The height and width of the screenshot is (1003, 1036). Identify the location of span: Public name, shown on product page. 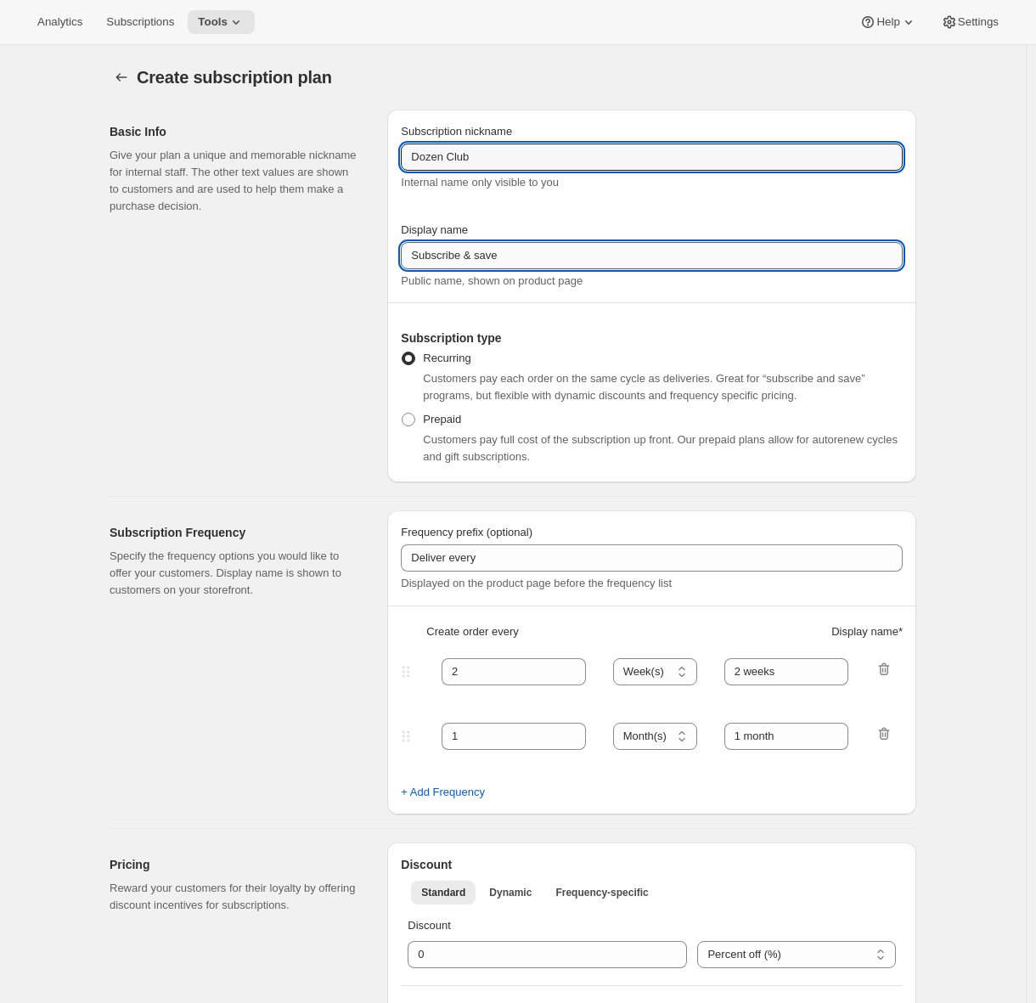
(491, 280).